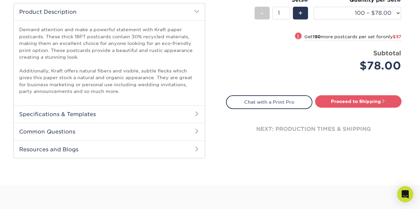 The width and height of the screenshot is (420, 209). Describe the element at coordinates (269, 102) in the screenshot. I see `a: Chat with a Print Pro` at that location.